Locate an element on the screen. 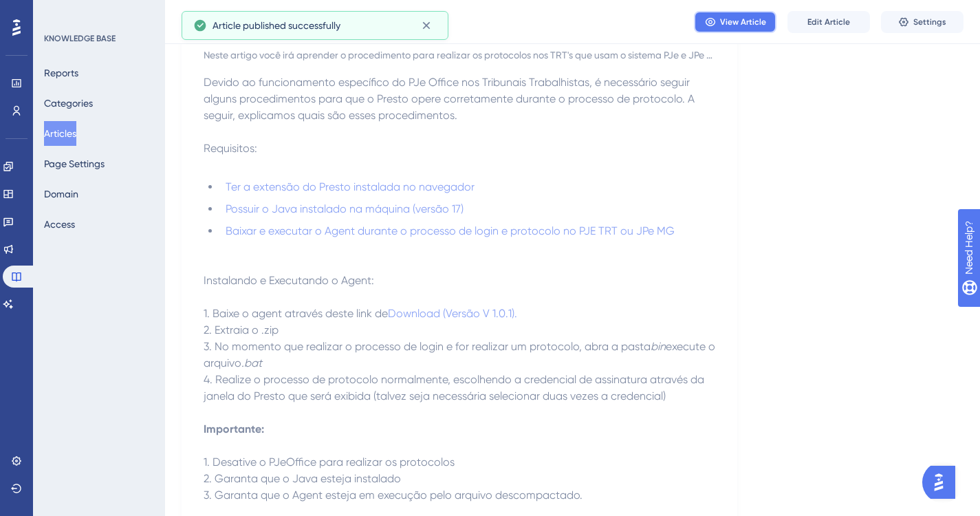 The image size is (980, 516). div: Neste artigo você irá aprender o procedimento para realizar os protocolos nos TRT's que usam o si... is located at coordinates (459, 55).